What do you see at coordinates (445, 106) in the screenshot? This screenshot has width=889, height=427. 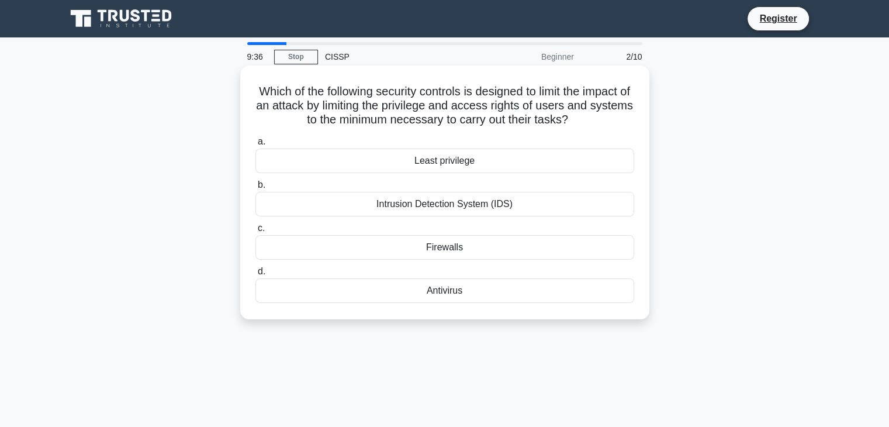 I see `h5: Which of the following security controls is designed to limit the impact of an attack by limiting...` at bounding box center [445, 106].